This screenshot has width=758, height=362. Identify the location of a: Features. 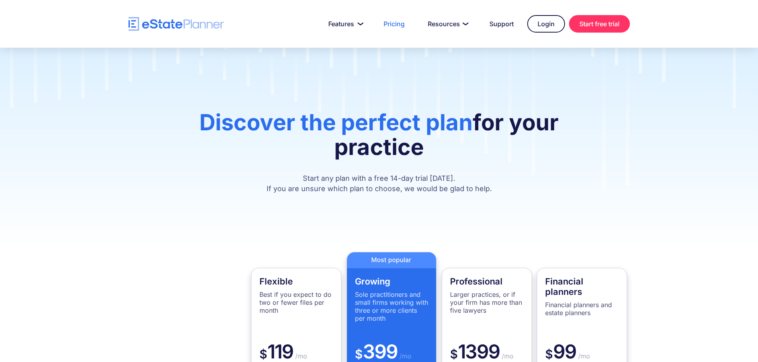
(344, 24).